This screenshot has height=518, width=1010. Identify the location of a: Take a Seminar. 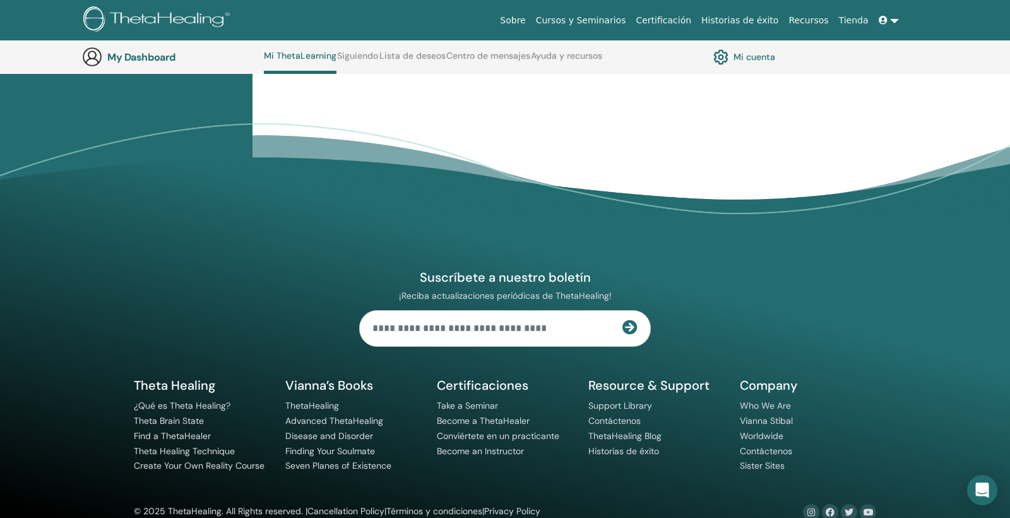
(467, 405).